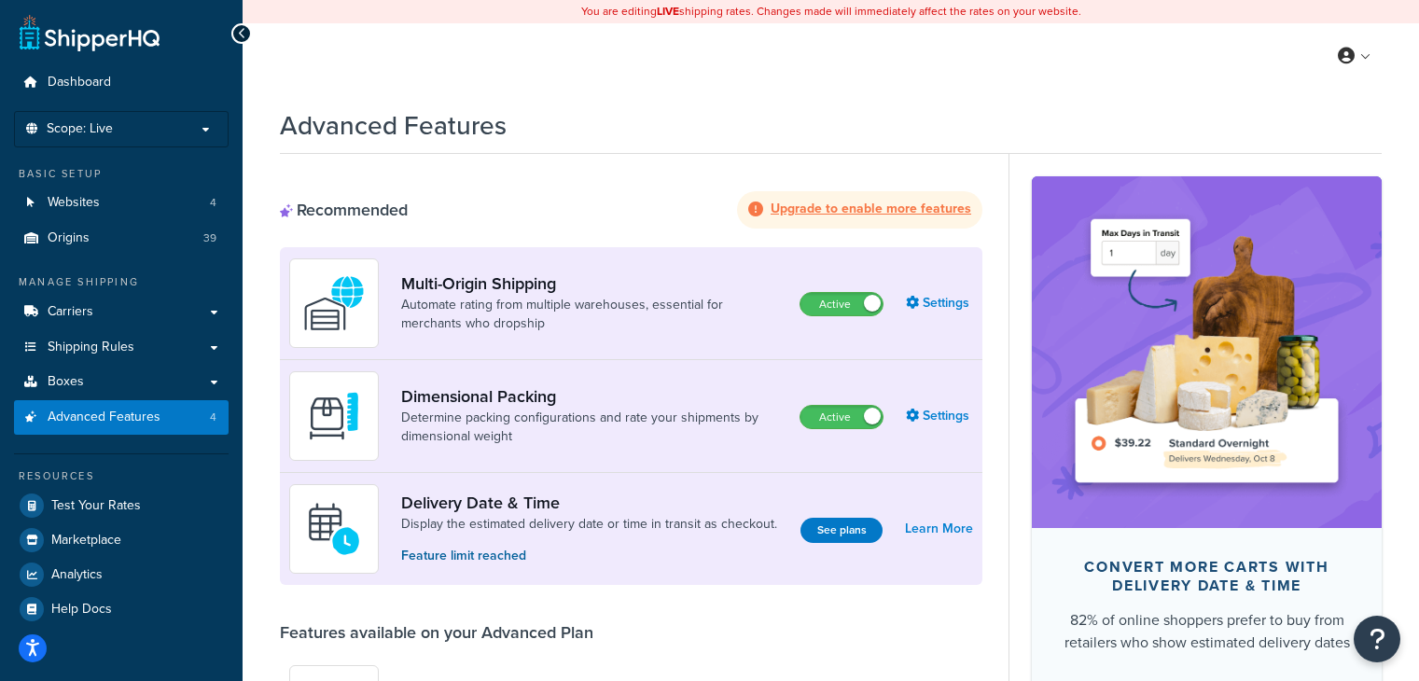 Image resolution: width=1419 pixels, height=681 pixels. What do you see at coordinates (121, 609) in the screenshot?
I see `li: Help Docs` at bounding box center [121, 609].